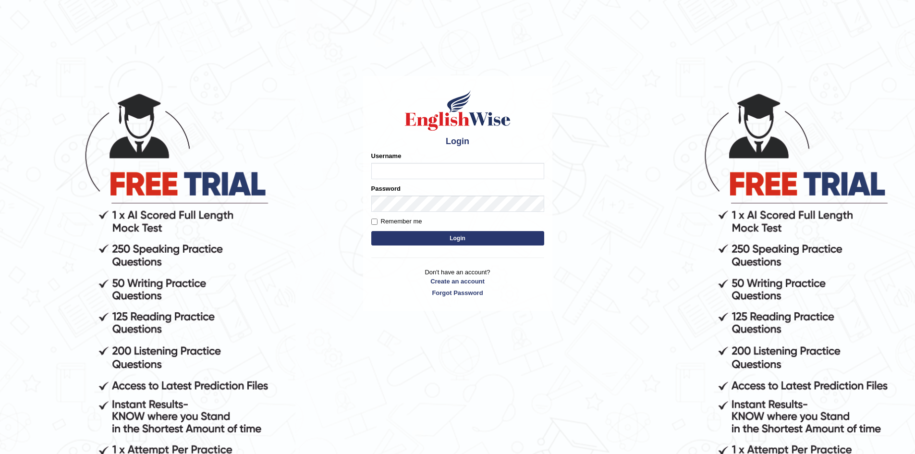  Describe the element at coordinates (458, 292) in the screenshot. I see `a: Forgot Password` at that location.